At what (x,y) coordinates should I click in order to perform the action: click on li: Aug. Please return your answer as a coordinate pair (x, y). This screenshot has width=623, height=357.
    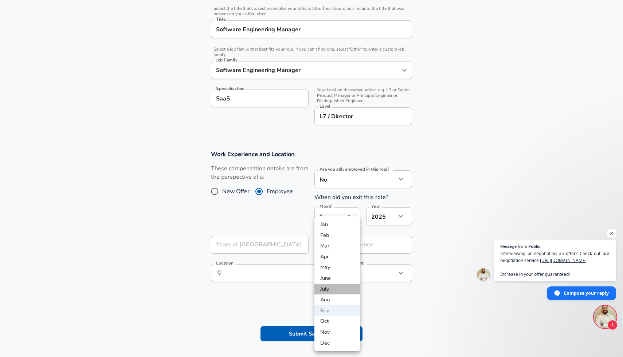
    Looking at the image, I should click on (337, 300).